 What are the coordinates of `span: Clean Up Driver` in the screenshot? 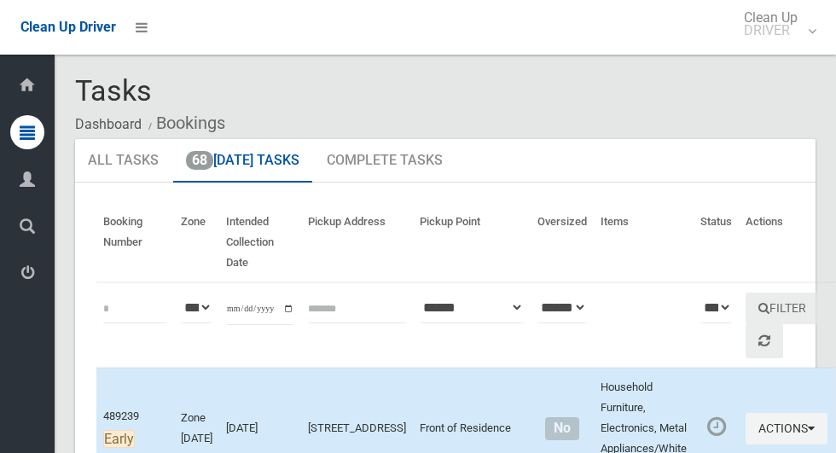 It's located at (68, 26).